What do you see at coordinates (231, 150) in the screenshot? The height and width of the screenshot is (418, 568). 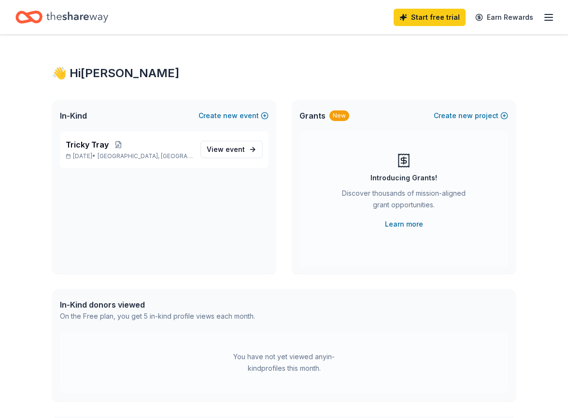 I see `a: View event` at bounding box center [231, 150].